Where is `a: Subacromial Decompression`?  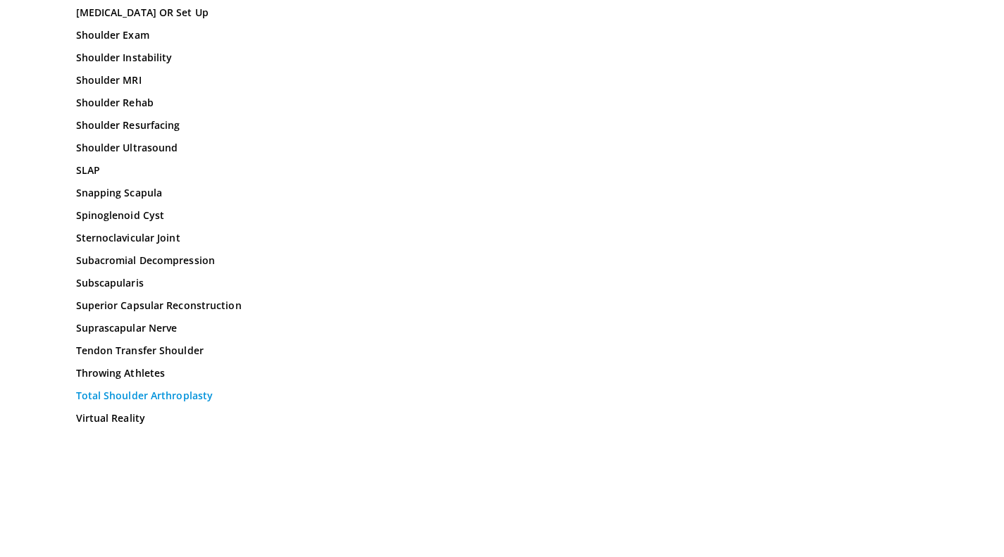 a: Subacromial Decompression is located at coordinates (171, 261).